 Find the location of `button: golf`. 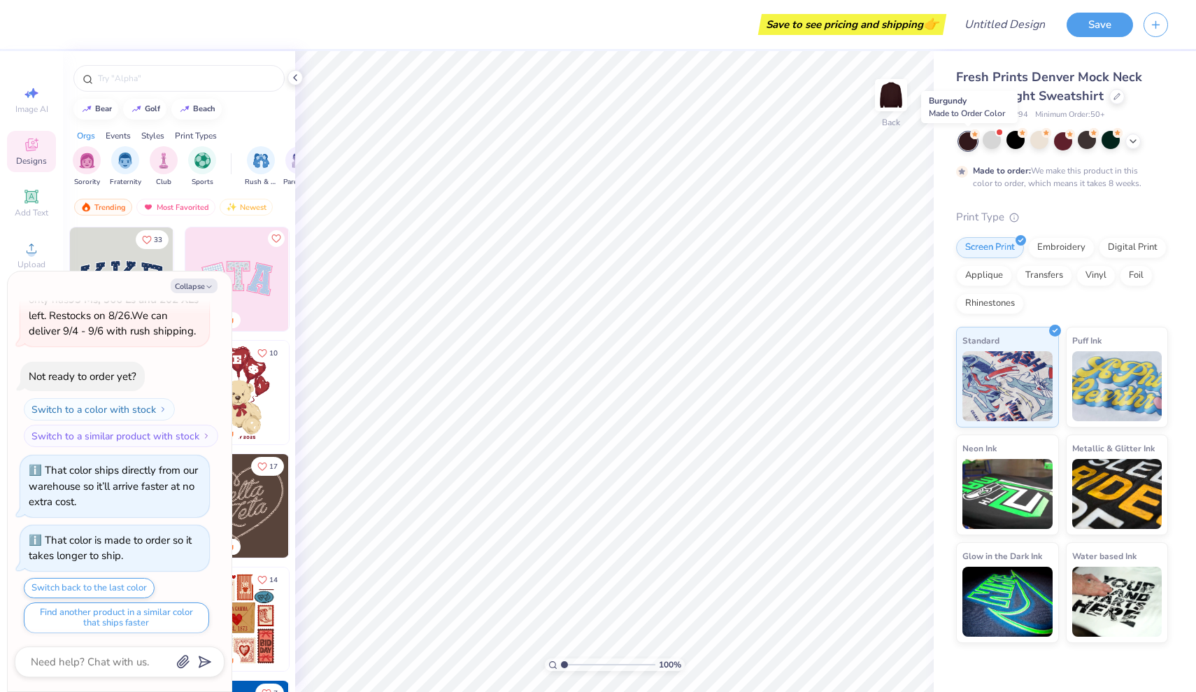

button: golf is located at coordinates (145, 109).